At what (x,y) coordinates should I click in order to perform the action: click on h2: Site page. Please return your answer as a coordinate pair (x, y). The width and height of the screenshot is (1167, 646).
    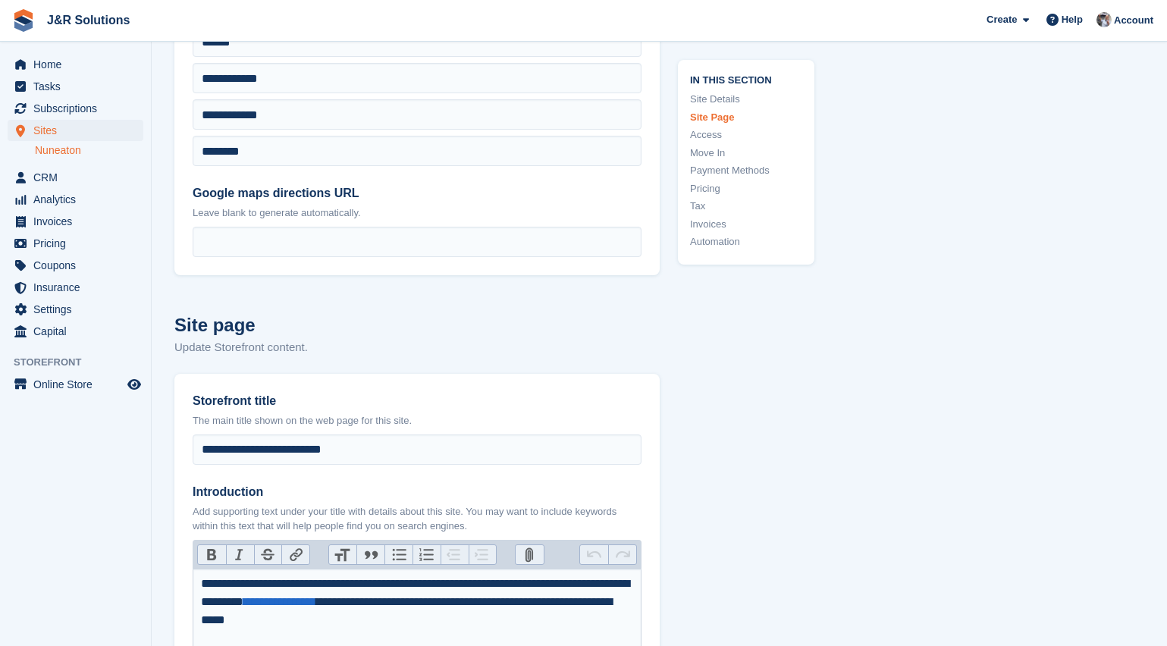
    Looking at the image, I should click on (417, 325).